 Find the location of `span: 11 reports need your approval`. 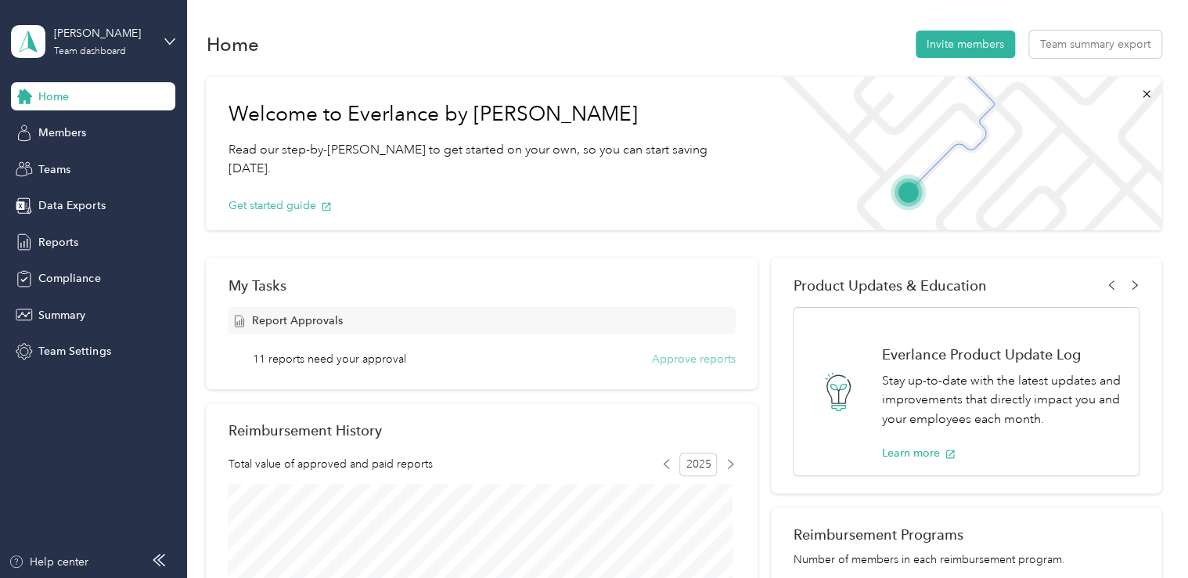

span: 11 reports need your approval is located at coordinates (329, 358).